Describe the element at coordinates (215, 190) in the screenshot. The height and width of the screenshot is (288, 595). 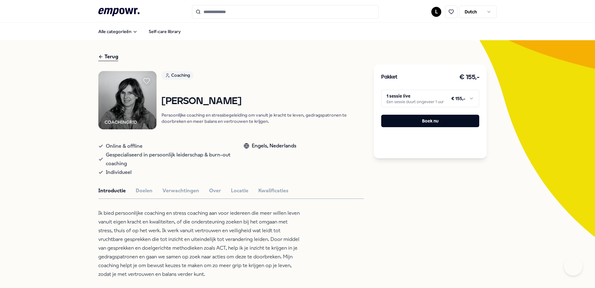
I see `button: Over` at that location.